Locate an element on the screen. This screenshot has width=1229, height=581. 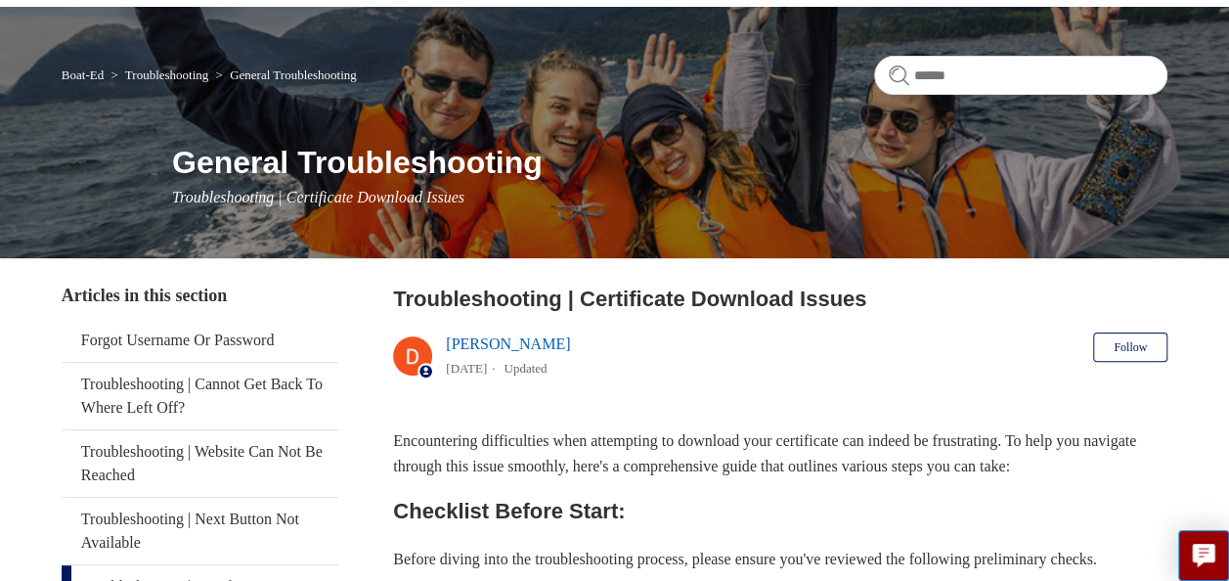
a: Troubleshooting is located at coordinates (166, 74).